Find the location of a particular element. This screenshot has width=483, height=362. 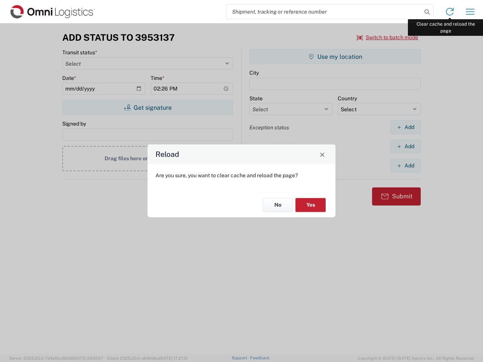

input: Shipment, tracking or reference number is located at coordinates (324, 12).